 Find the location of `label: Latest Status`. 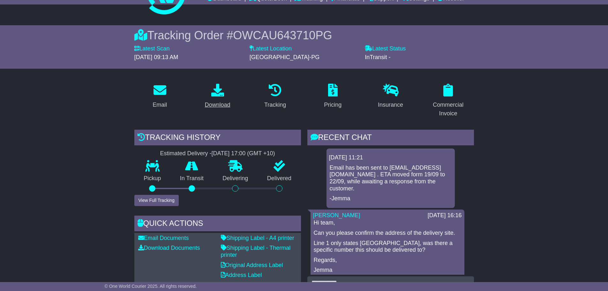

label: Latest Status is located at coordinates (386, 49).